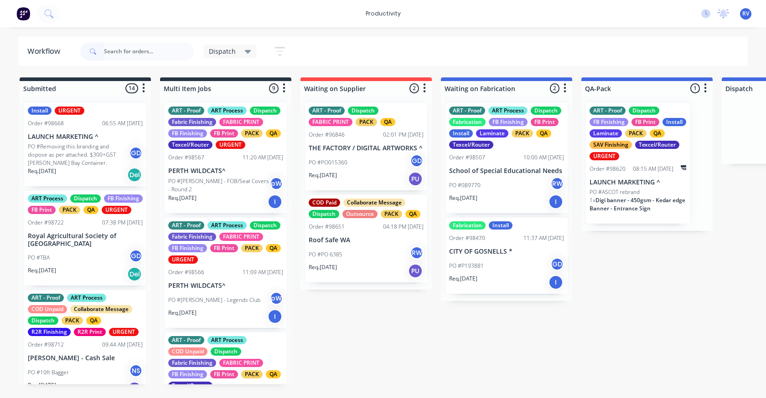 Image resolution: width=766 pixels, height=398 pixels. I want to click on div: RW, so click(416, 253).